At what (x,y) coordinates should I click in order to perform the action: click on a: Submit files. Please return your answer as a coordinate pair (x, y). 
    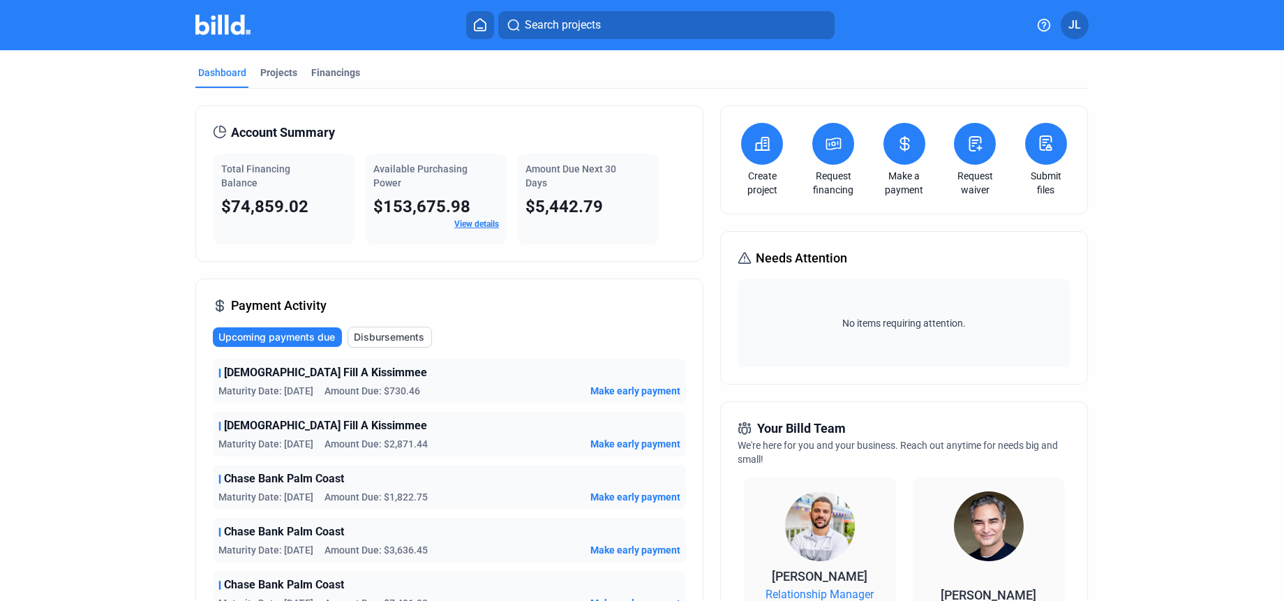
    Looking at the image, I should click on (1046, 183).